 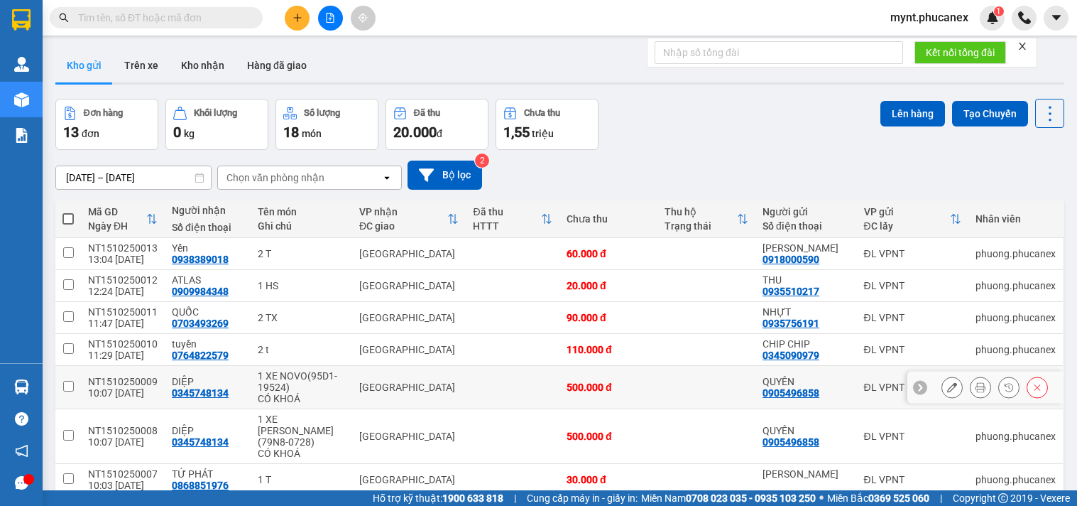 I want to click on div: CÓ KHOÁ, so click(x=301, y=398).